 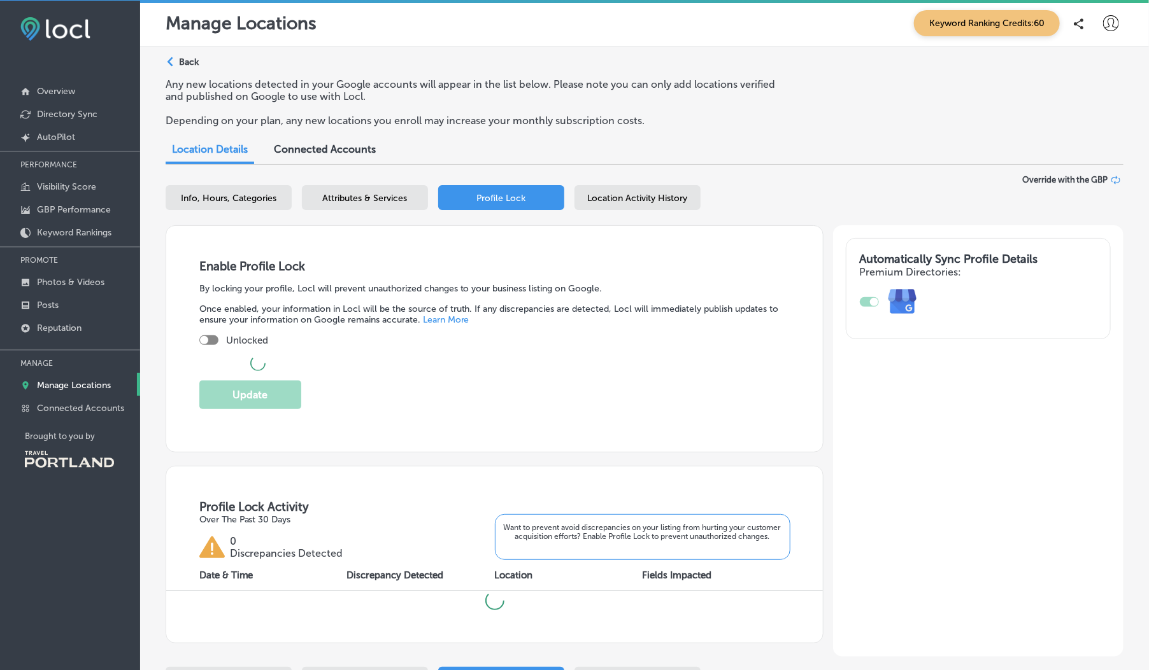 What do you see at coordinates (66, 187) in the screenshot?
I see `p: Visibility Score` at bounding box center [66, 187].